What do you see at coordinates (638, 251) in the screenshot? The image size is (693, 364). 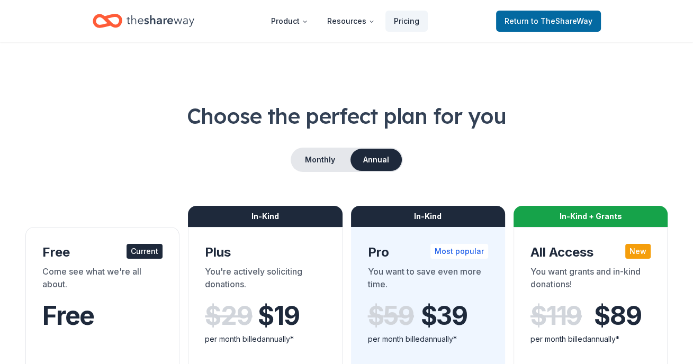 I see `div: New` at bounding box center [638, 251].